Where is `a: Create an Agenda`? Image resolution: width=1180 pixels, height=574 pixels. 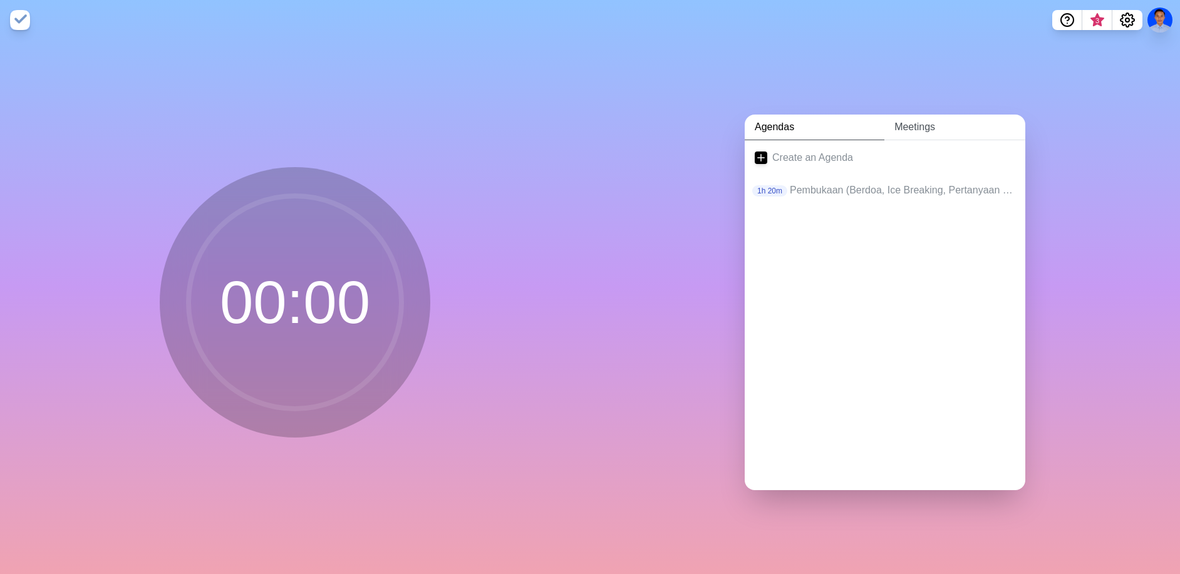 a: Create an Agenda is located at coordinates (885, 158).